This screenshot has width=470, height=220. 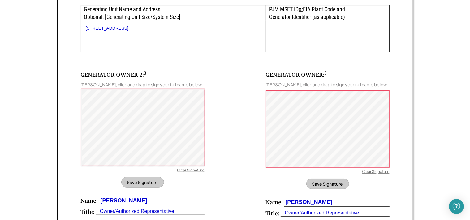 I want to click on div: GENERATOR OWNER 2:, so click(x=114, y=75).